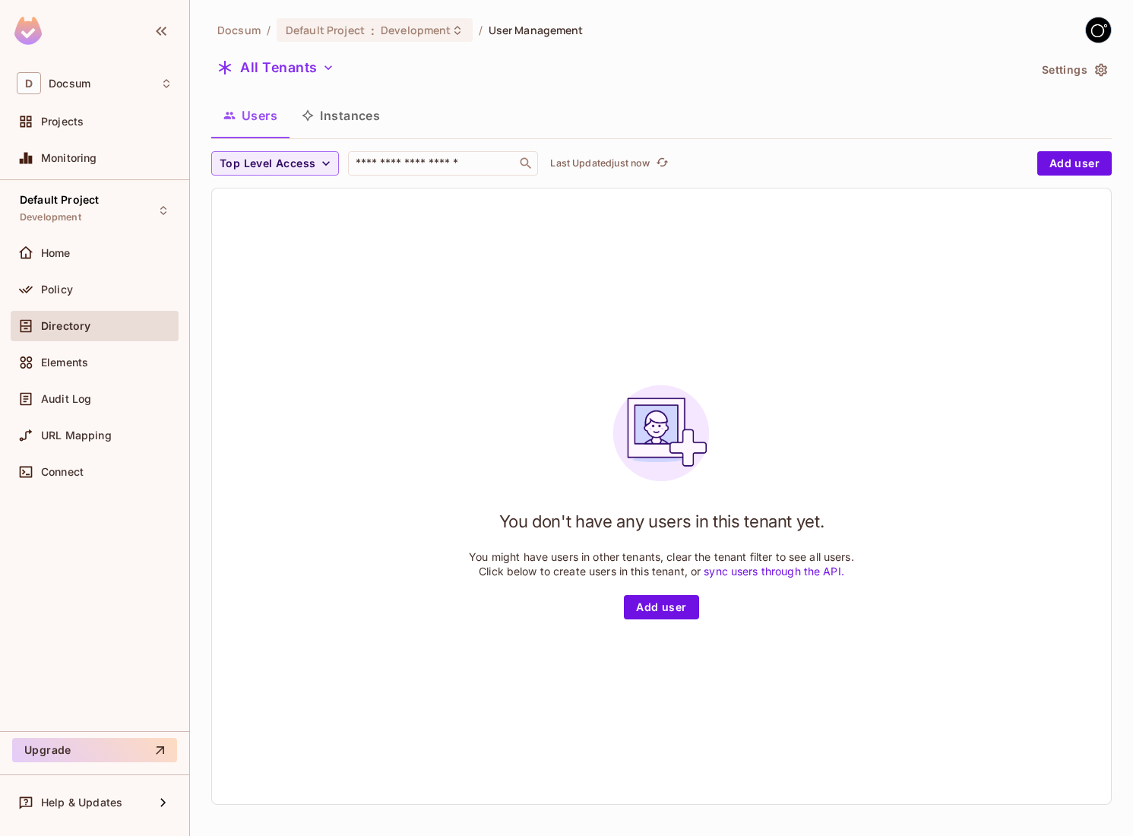 This screenshot has width=1133, height=836. I want to click on h1: You don't have any users in this tenant yet., so click(662, 521).